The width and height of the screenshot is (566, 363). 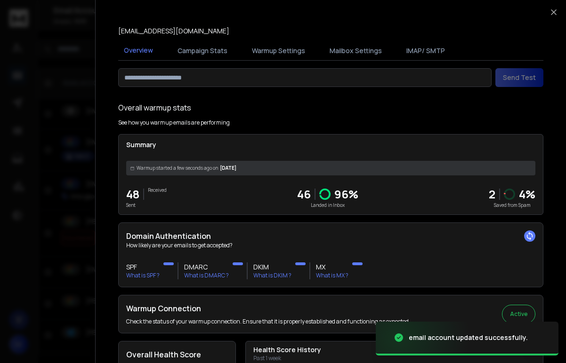 What do you see at coordinates (328, 205) in the screenshot?
I see `p: Landed in Inbox` at bounding box center [328, 205].